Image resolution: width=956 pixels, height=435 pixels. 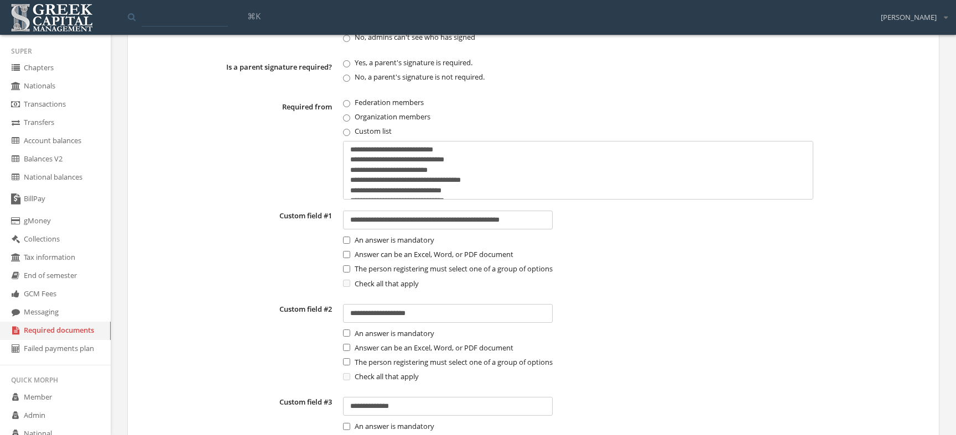 I want to click on input: Custom list, so click(x=346, y=132).